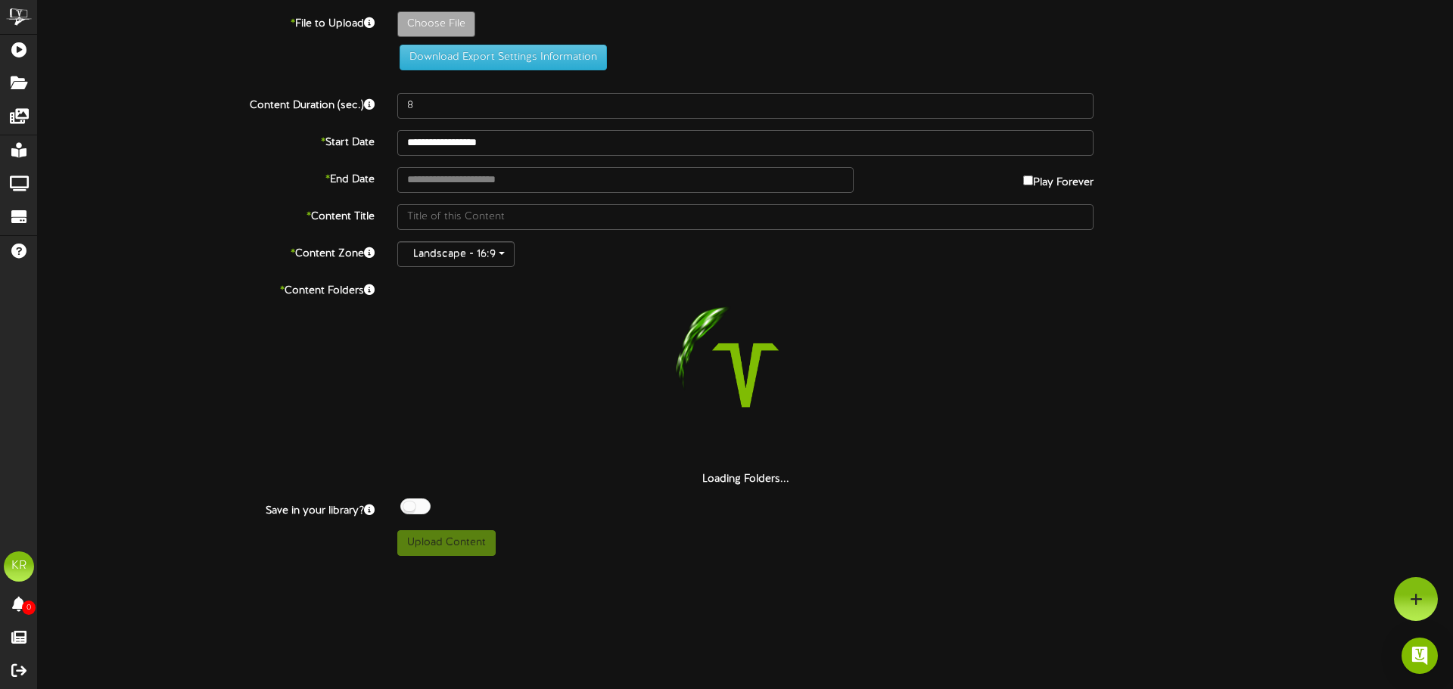 The width and height of the screenshot is (1453, 689). Describe the element at coordinates (1058, 179) in the screenshot. I see `label: Play Forever` at that location.